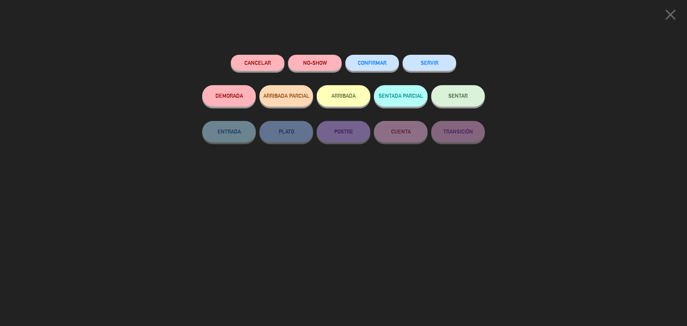 This screenshot has height=326, width=687. Describe the element at coordinates (286, 96) in the screenshot. I see `button: ARRIBADA PARCIAL` at that location.